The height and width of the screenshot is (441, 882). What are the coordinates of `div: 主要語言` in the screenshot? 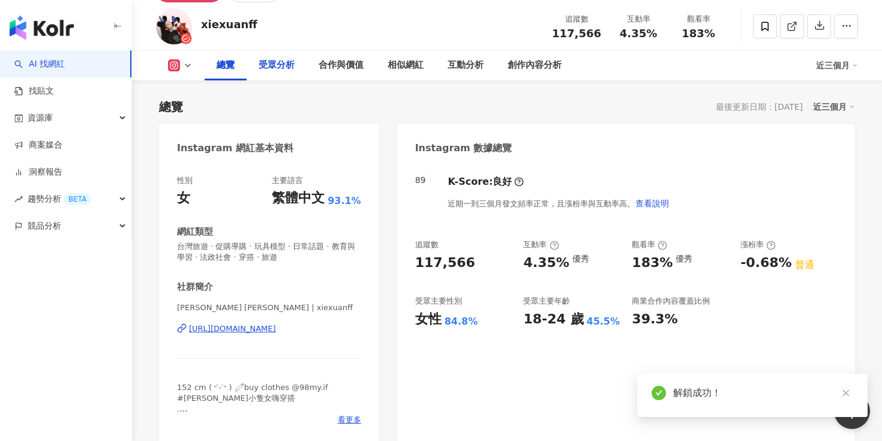 It's located at (287, 181).